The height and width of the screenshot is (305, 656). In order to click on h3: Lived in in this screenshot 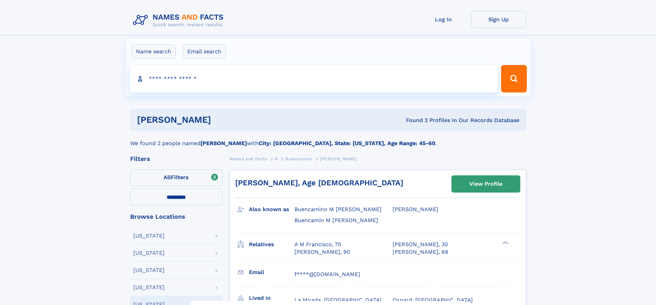, I will do `click(272, 298)`.